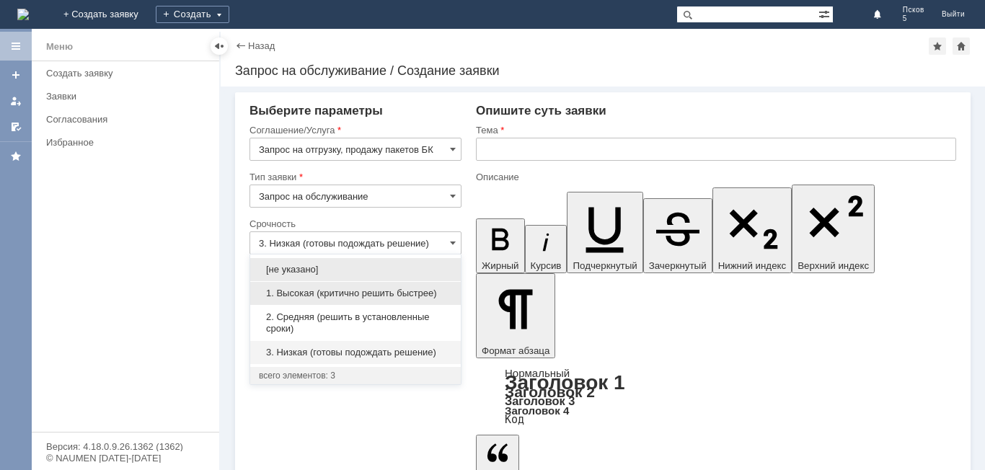  Describe the element at coordinates (128, 73) in the screenshot. I see `div: Создать заявку` at that location.